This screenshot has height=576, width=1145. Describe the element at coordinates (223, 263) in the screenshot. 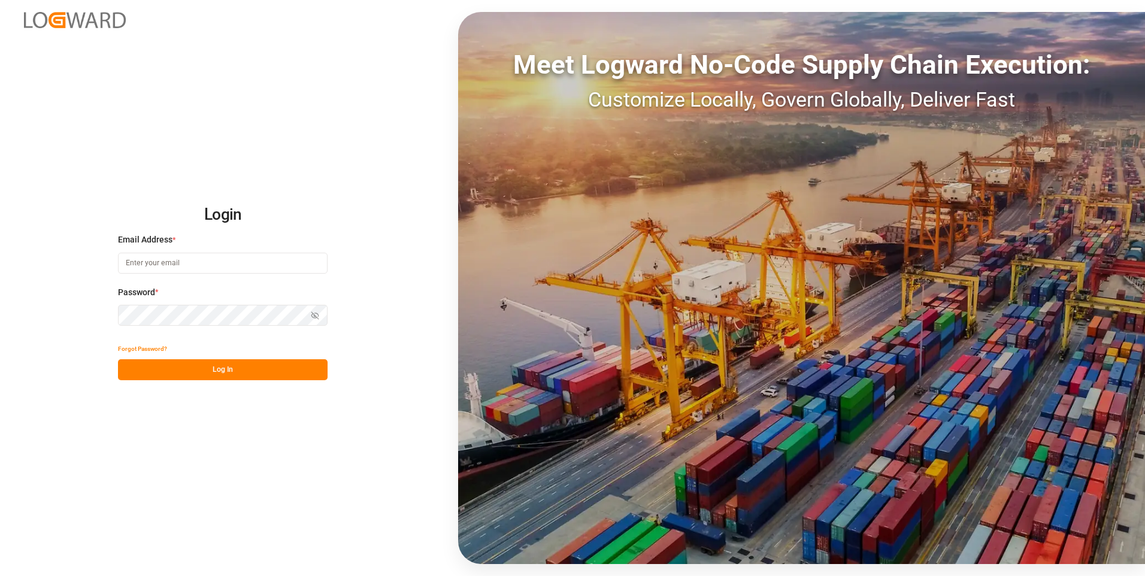

I see `input: Enter your email` at that location.